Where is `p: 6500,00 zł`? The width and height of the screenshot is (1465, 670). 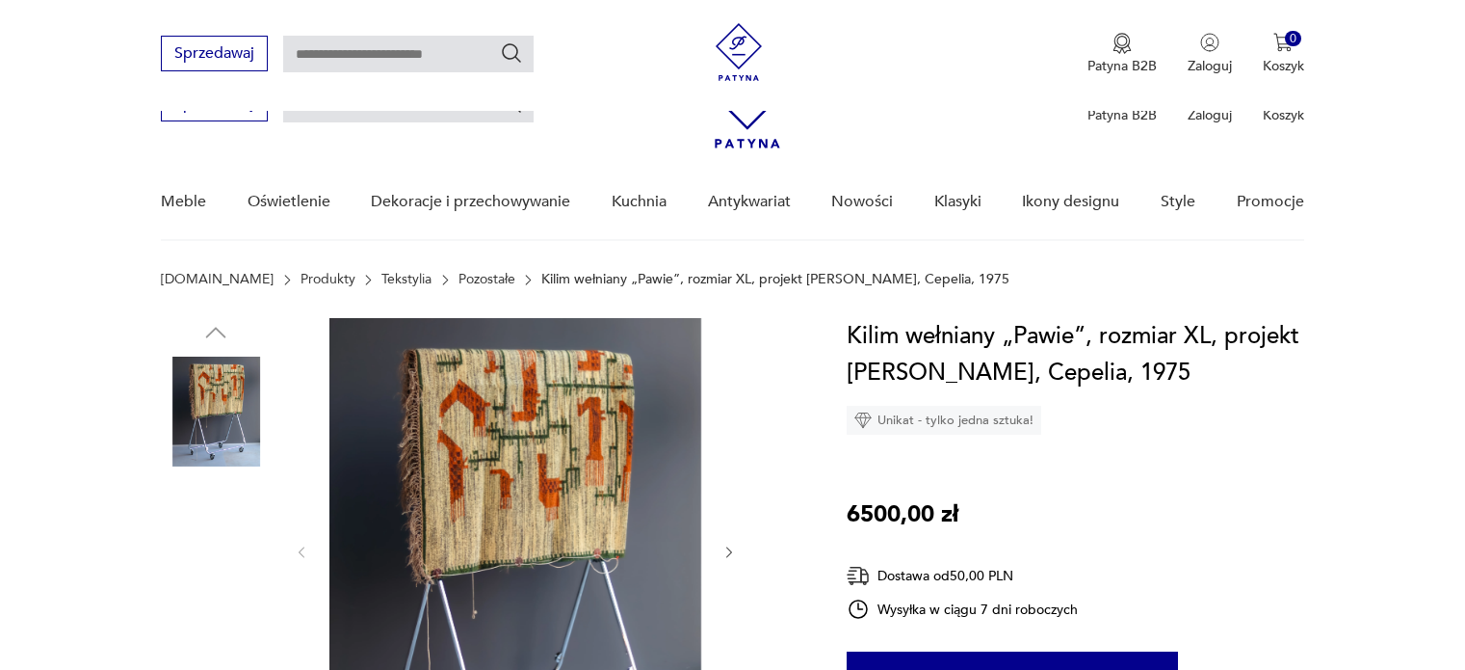 p: 6500,00 zł is located at coordinates (903, 514).